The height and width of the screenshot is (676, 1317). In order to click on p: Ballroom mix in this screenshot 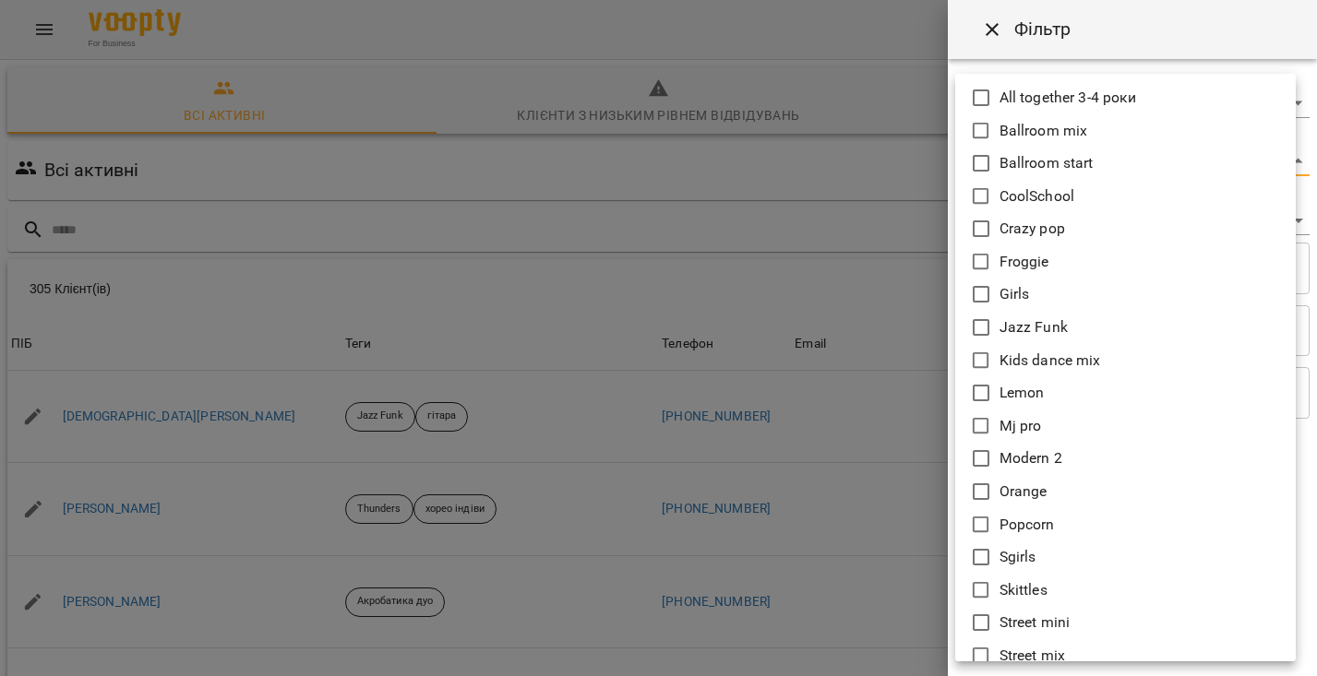, I will do `click(1044, 131)`.